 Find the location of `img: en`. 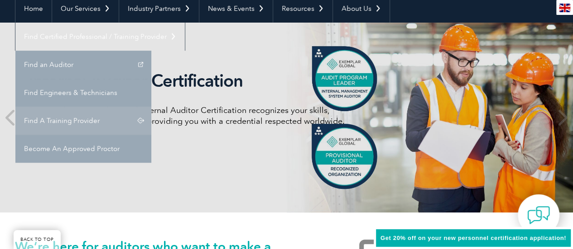

img: en is located at coordinates (564, 8).